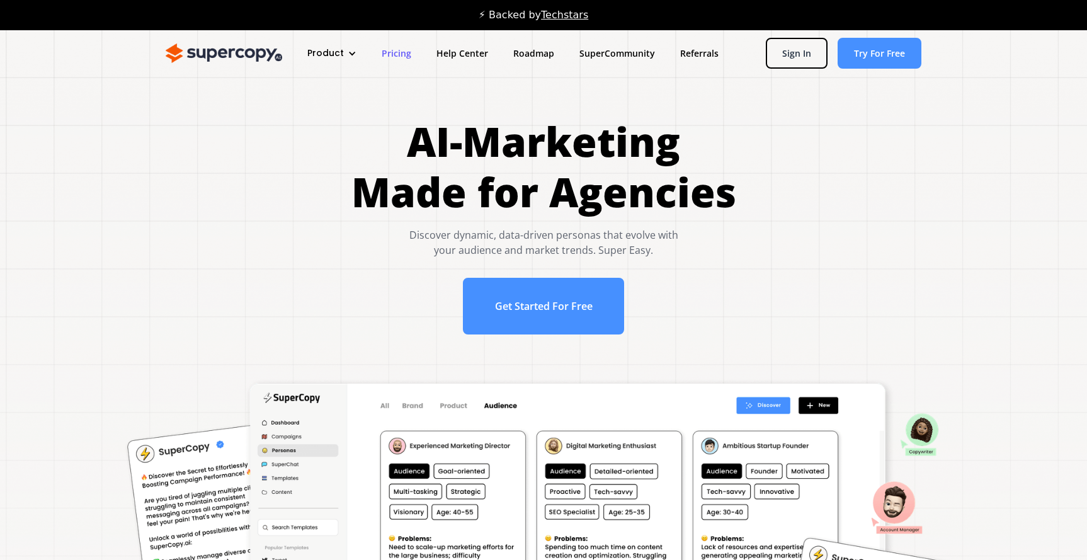 The width and height of the screenshot is (1087, 560). What do you see at coordinates (544, 306) in the screenshot?
I see `a: Get Started For Free` at bounding box center [544, 306].